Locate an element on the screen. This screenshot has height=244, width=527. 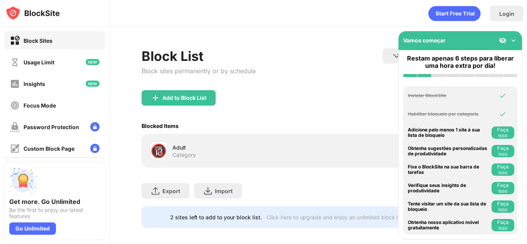
img: time-usage-off.svg is located at coordinates (15, 62).